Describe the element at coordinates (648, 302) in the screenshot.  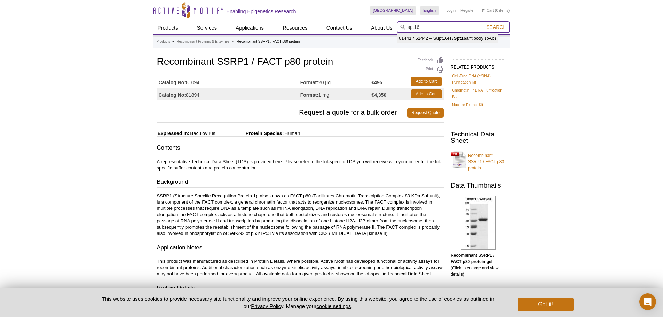
I see `div: Open Intercom Messenger` at that location.